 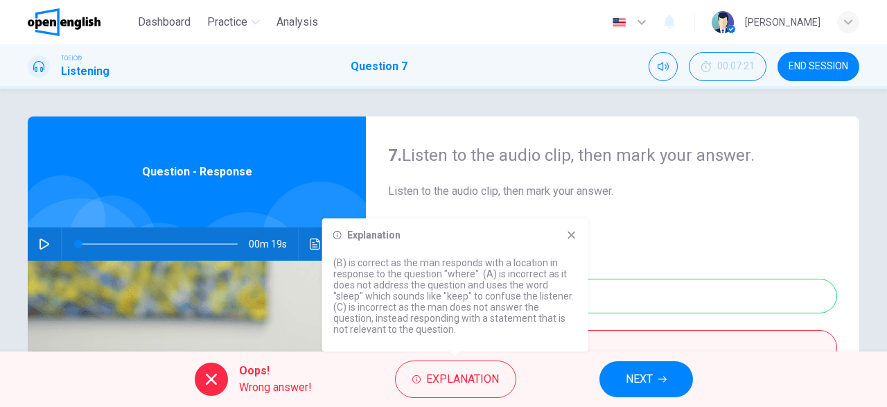 What do you see at coordinates (613, 155) in the screenshot?
I see `h4: Listen to the audio clip, then mark your answer.` at bounding box center [613, 155].